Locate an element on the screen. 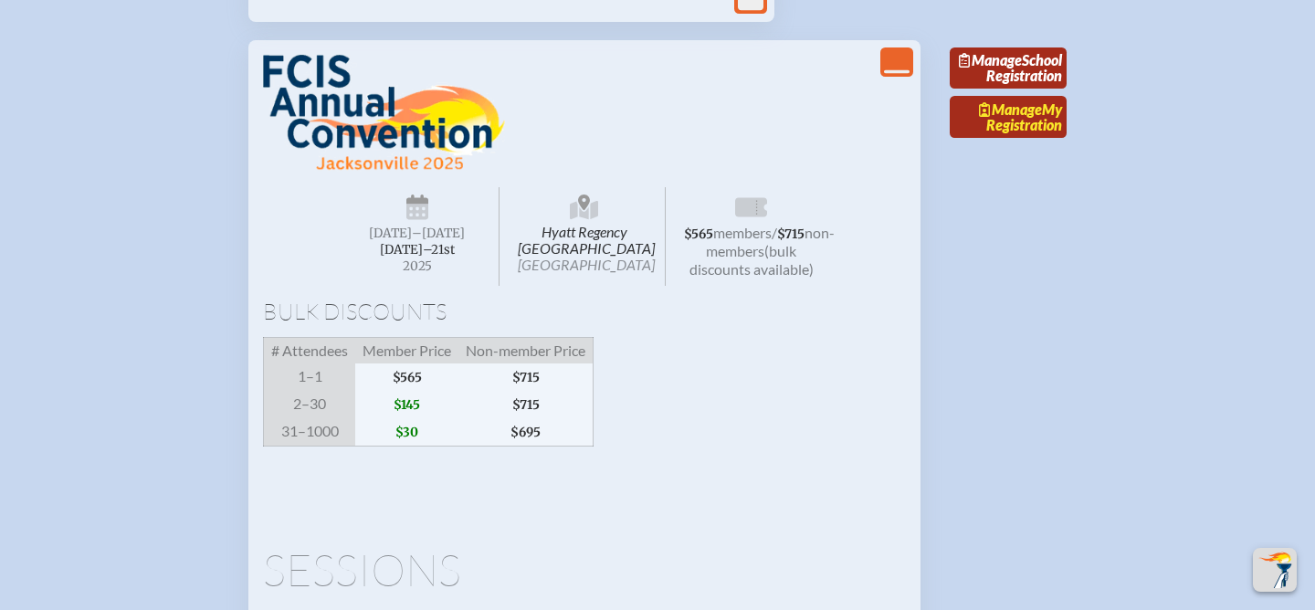  span: 31–1000 is located at coordinates (310, 432).